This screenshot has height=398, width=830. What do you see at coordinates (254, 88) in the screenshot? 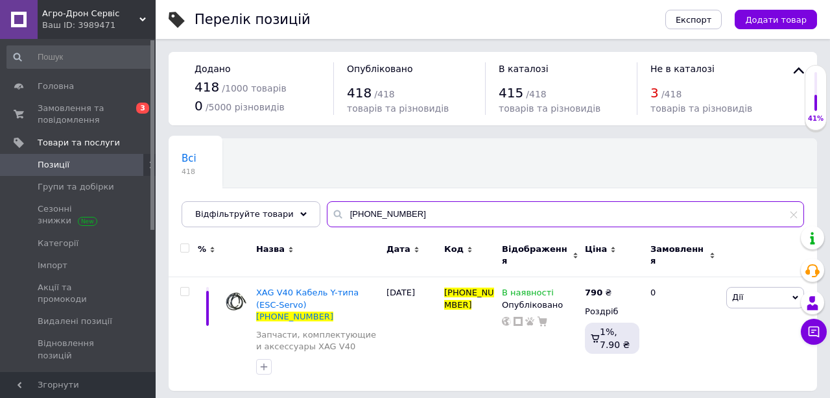
I see `span: / 1000 товарів` at bounding box center [254, 88].